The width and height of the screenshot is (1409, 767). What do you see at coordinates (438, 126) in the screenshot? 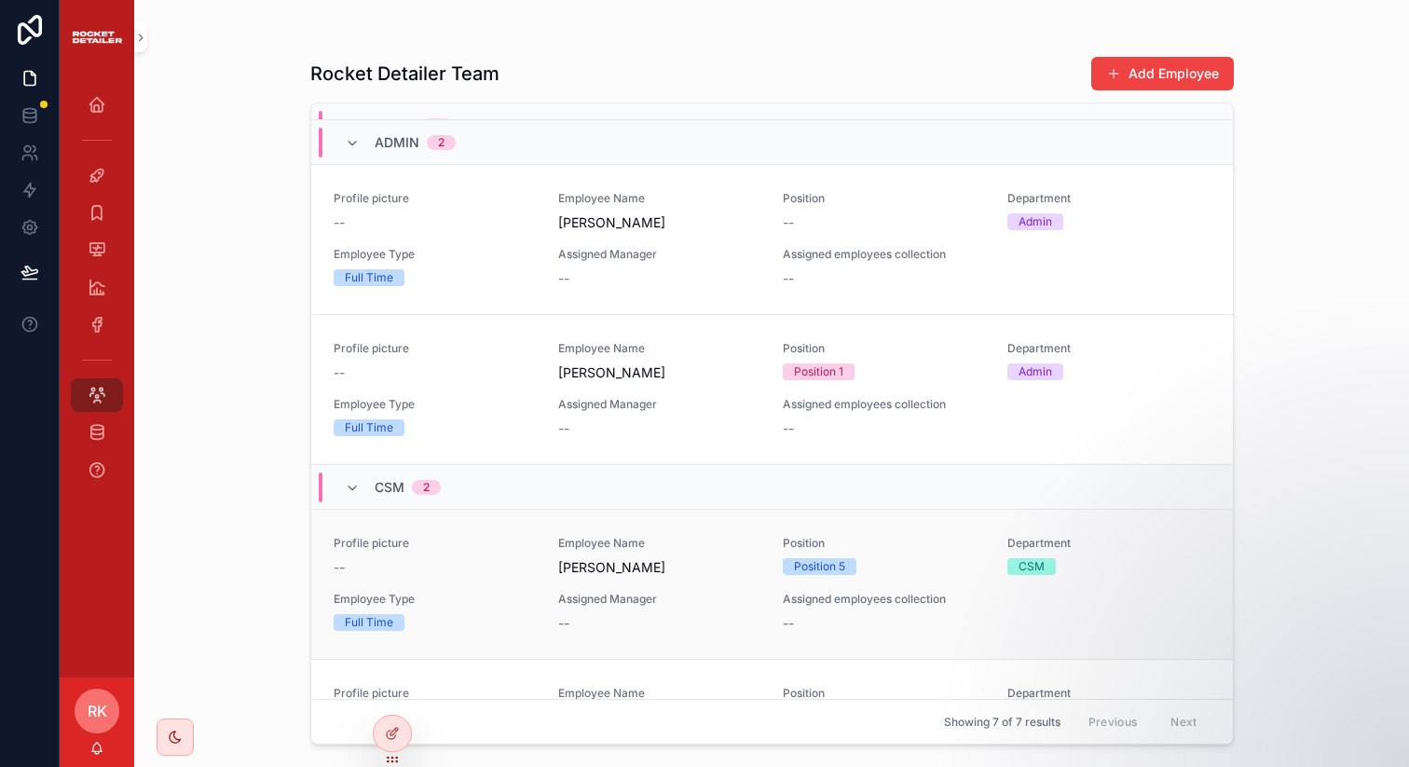
I see `div: 3` at bounding box center [438, 126].